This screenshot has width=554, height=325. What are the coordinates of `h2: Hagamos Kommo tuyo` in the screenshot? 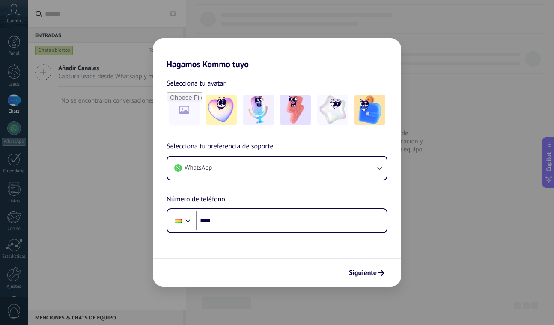 It's located at (277, 54).